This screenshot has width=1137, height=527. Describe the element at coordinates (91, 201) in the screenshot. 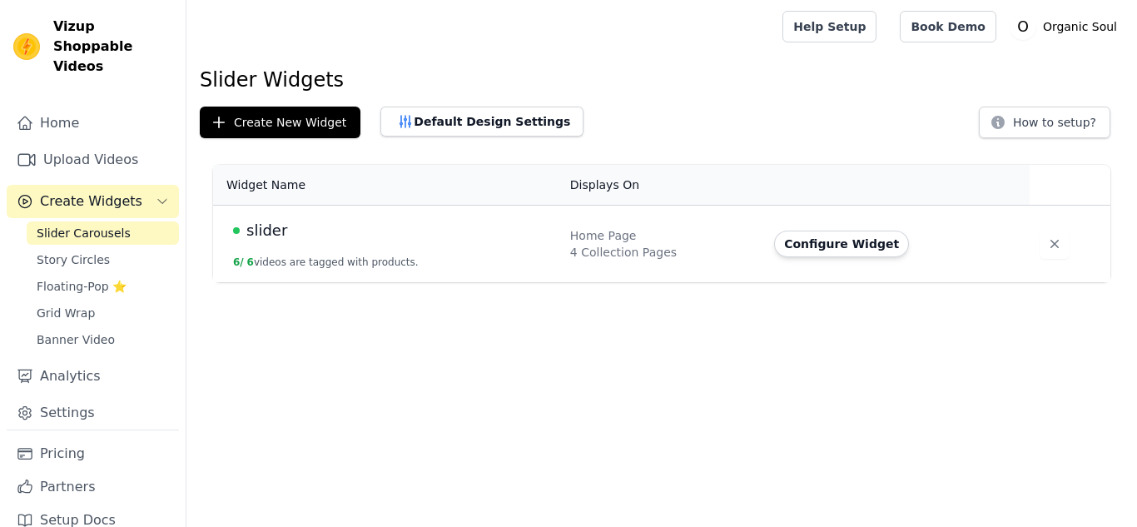

I see `span: Create Widgets` at that location.